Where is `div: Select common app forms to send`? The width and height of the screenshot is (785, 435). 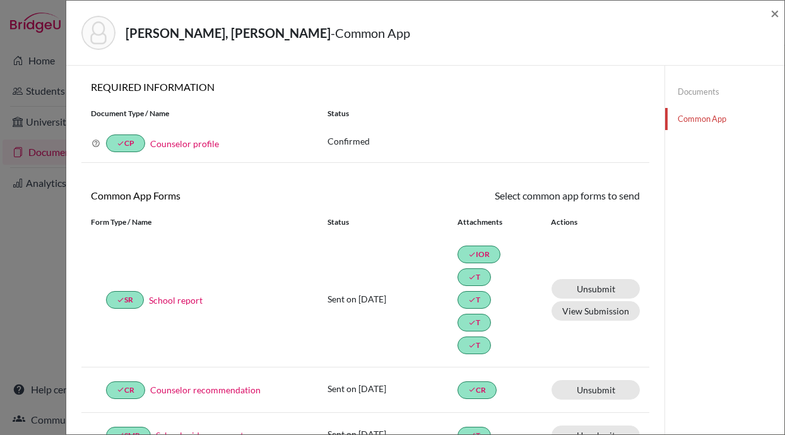 div: Select common app forms to send is located at coordinates (508, 196).